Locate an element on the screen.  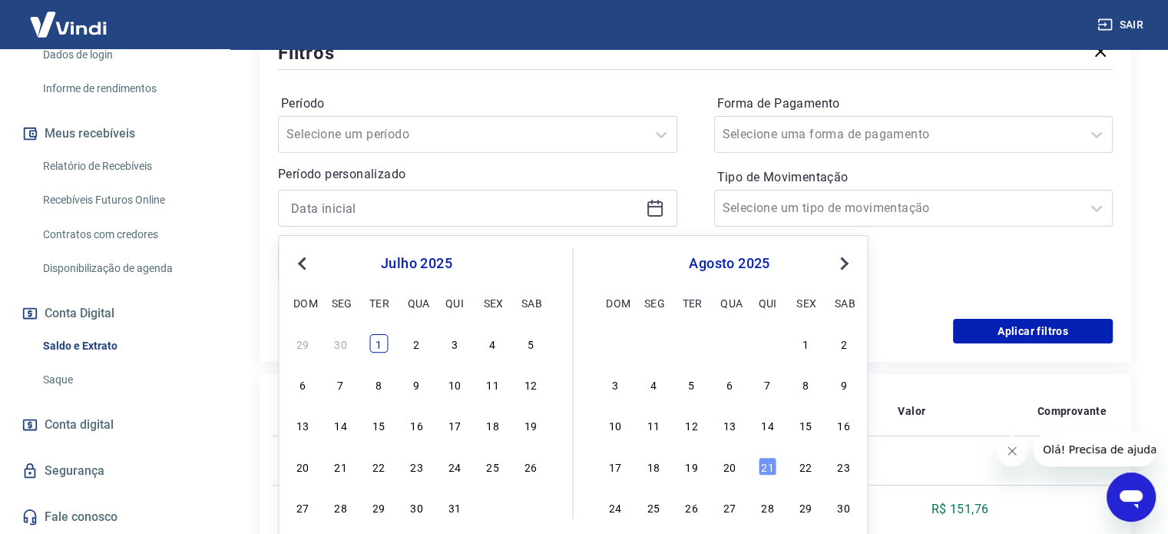
h5: Filtros is located at coordinates (306, 53).